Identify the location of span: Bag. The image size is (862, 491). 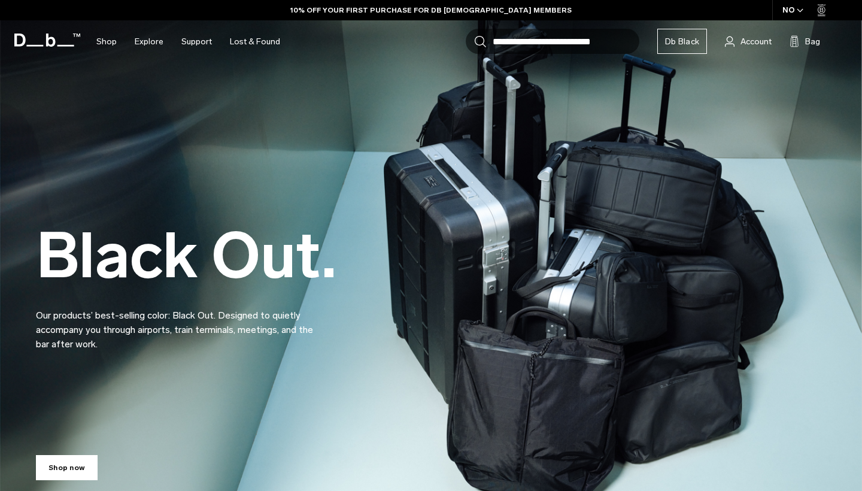
(812, 41).